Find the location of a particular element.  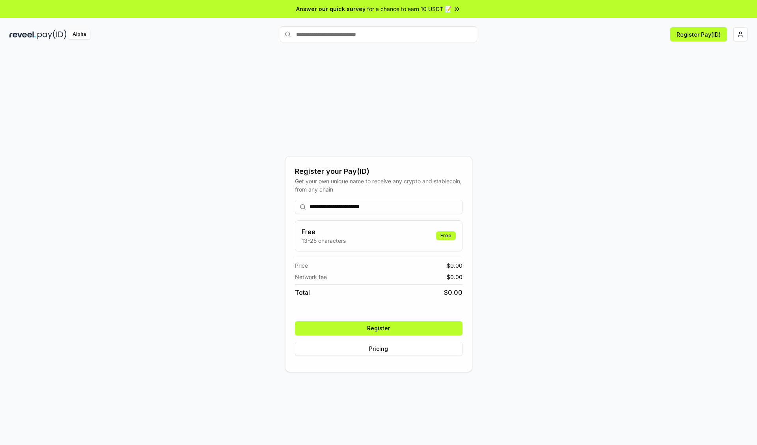

div: Get your own unique name to receive any crypto and stablecoin, from any chain is located at coordinates (378, 185).